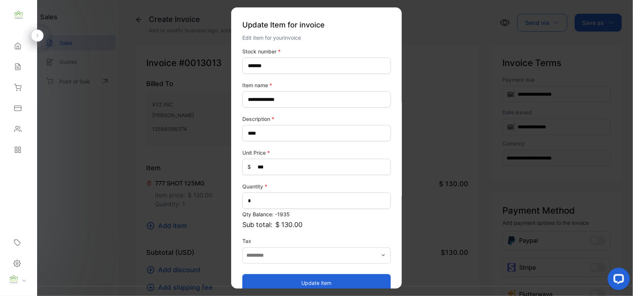 The width and height of the screenshot is (633, 296). Describe the element at coordinates (316, 25) in the screenshot. I see `p: Update Item for invoice` at that location.